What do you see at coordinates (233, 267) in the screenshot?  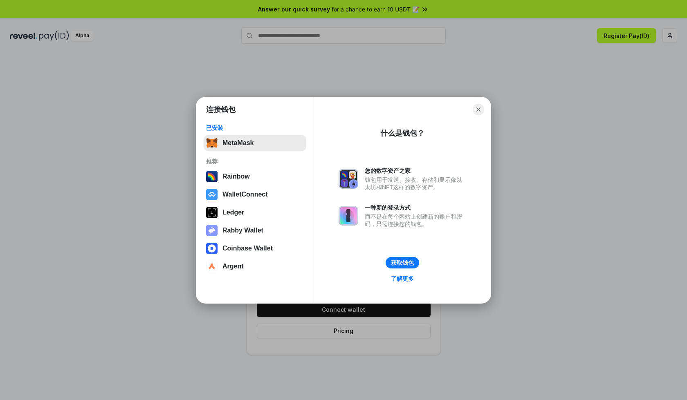 I see `div: Argent` at bounding box center [233, 267].